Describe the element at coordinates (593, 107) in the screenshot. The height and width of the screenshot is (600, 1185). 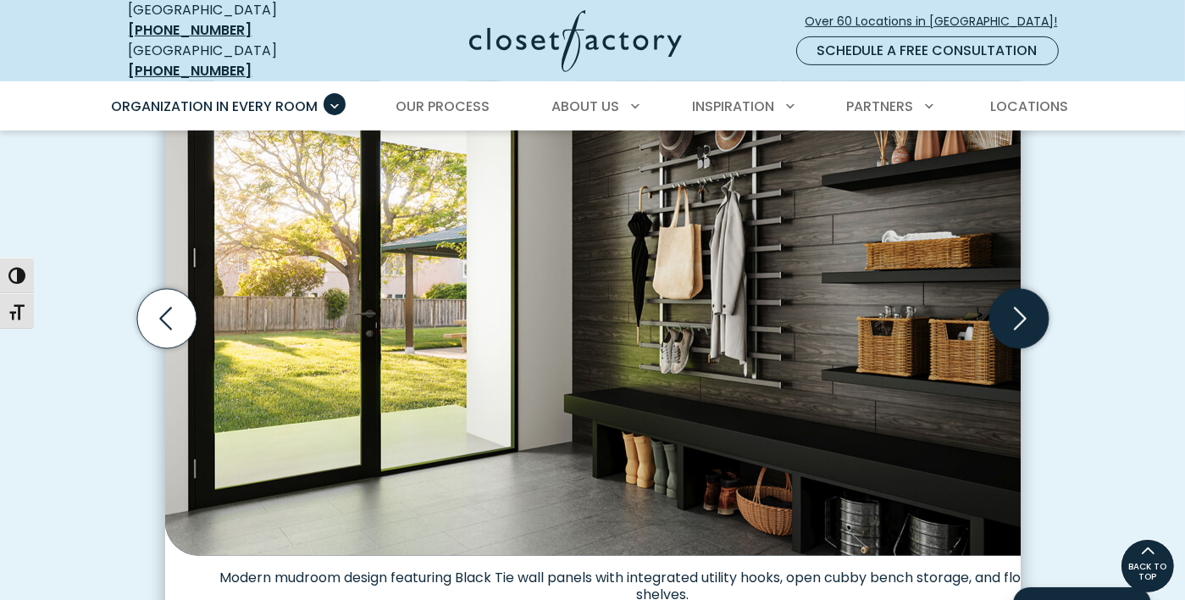
I see `nav: Primary Menu` at that location.